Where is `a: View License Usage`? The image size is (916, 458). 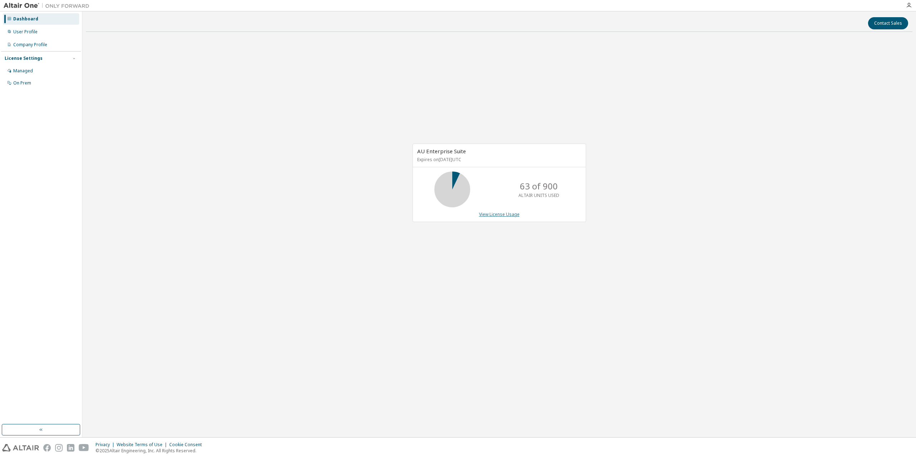
a: View License Usage is located at coordinates (499, 214).